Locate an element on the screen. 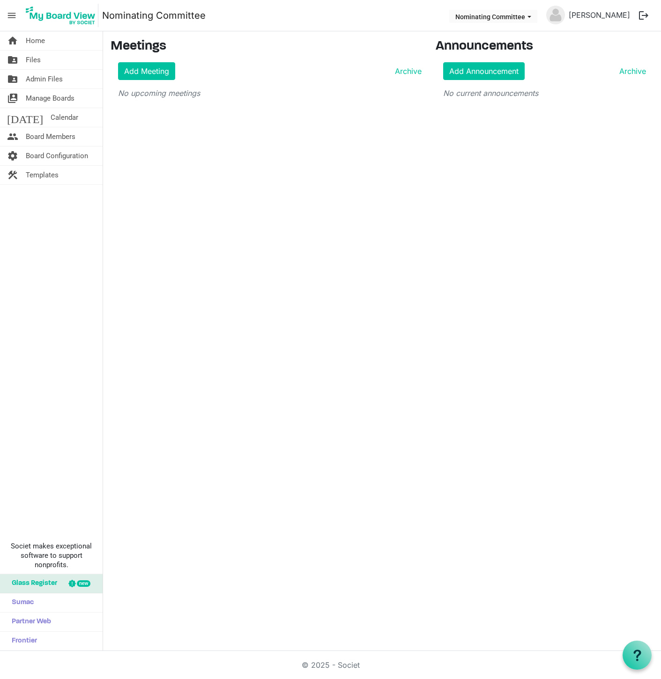 The image size is (661, 679). a: Nominating Committee is located at coordinates (154, 15).